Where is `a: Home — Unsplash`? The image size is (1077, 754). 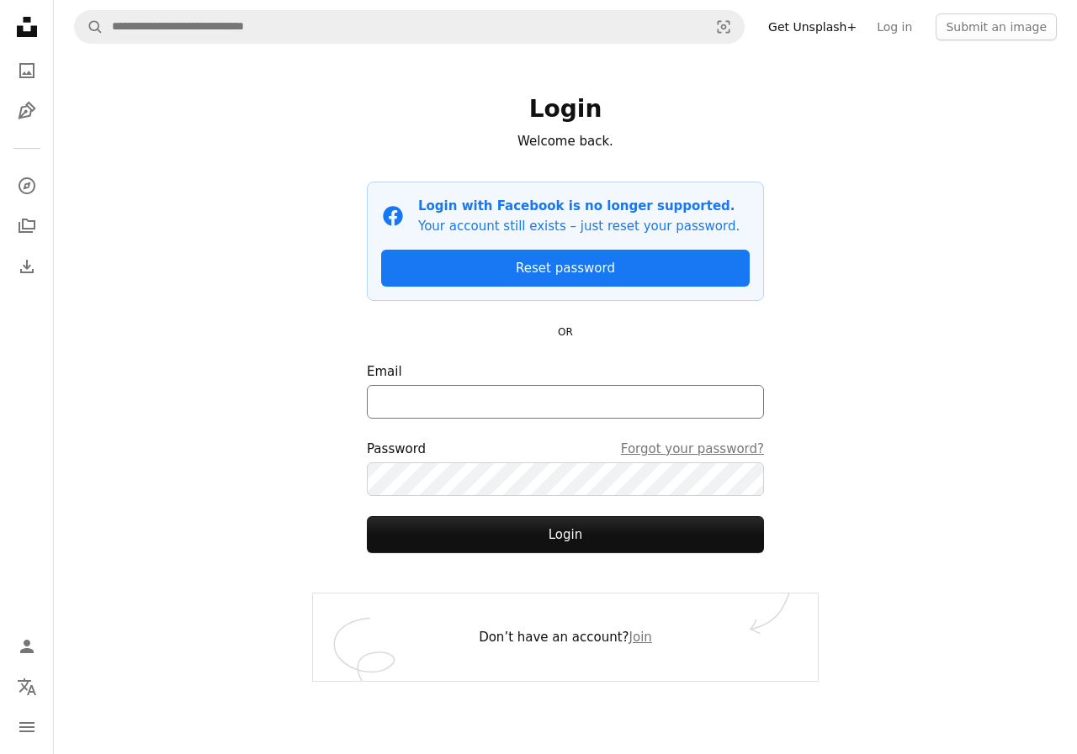 a: Home — Unsplash is located at coordinates (27, 29).